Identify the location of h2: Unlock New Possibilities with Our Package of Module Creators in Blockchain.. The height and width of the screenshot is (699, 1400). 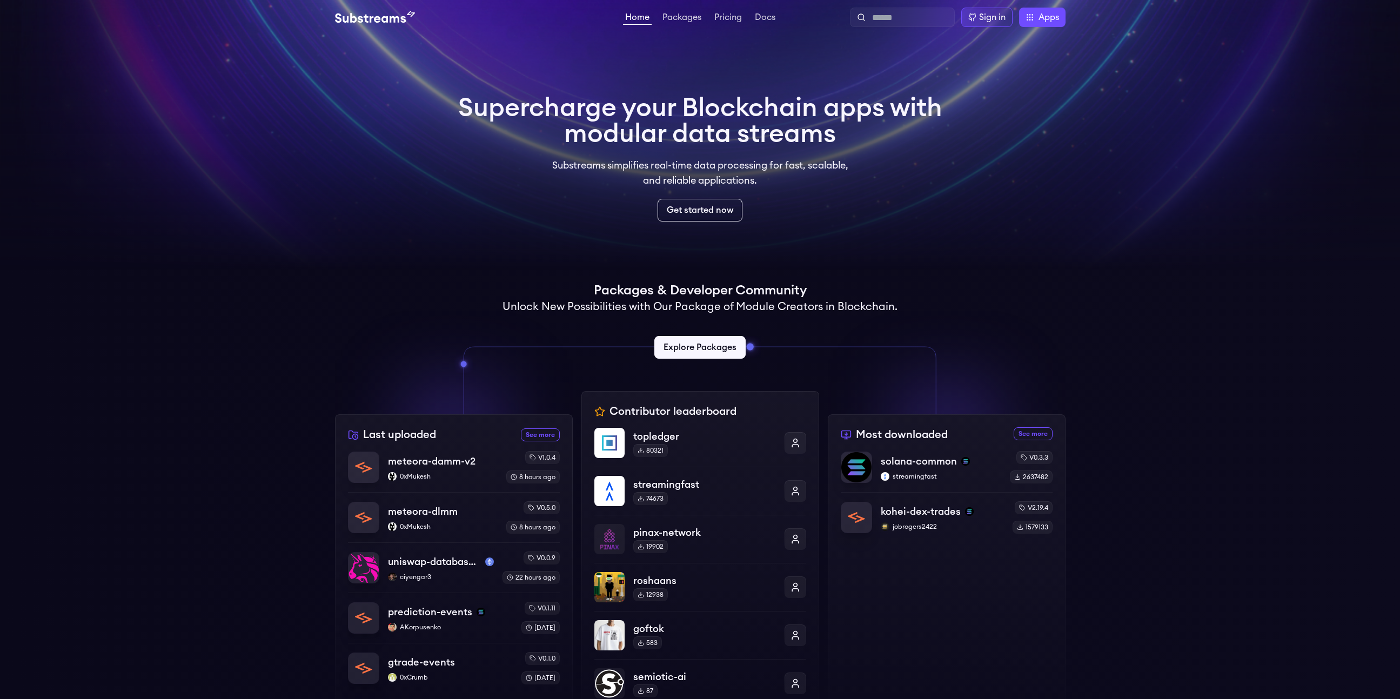
(700, 307).